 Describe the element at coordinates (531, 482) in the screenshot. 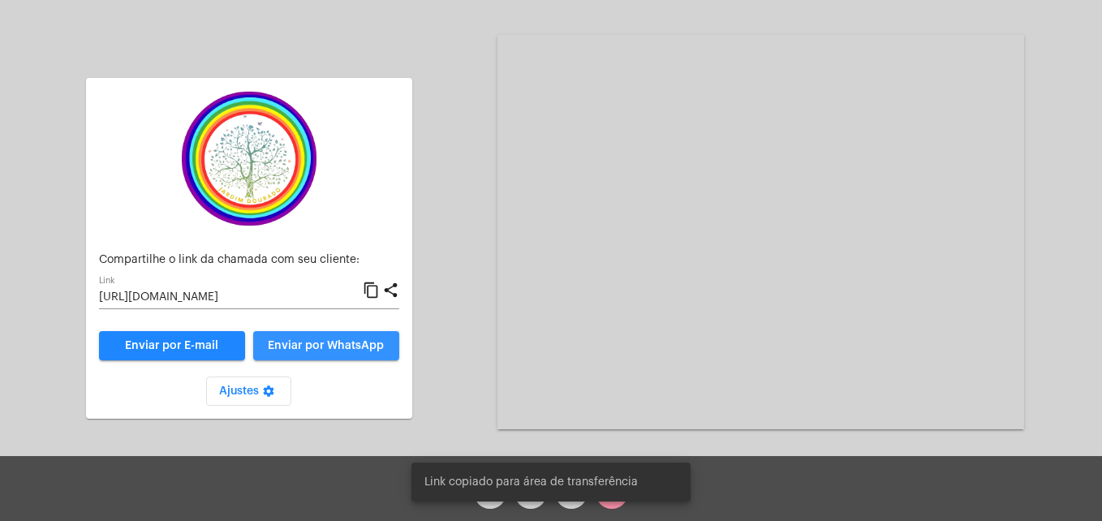

I see `span: Link copiado para área de transferência` at that location.